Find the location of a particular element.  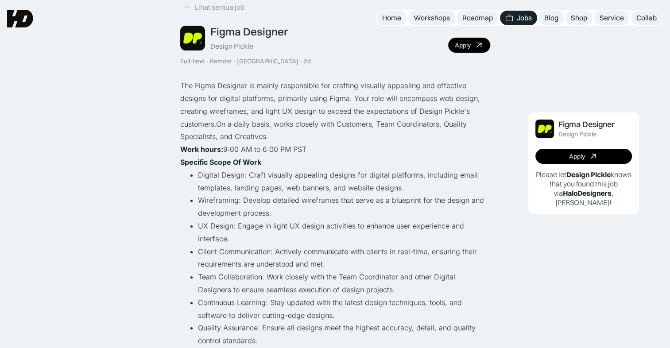

li: UX Design: Engage in light UX design activities to enhance user experience and interface. is located at coordinates (344, 232).